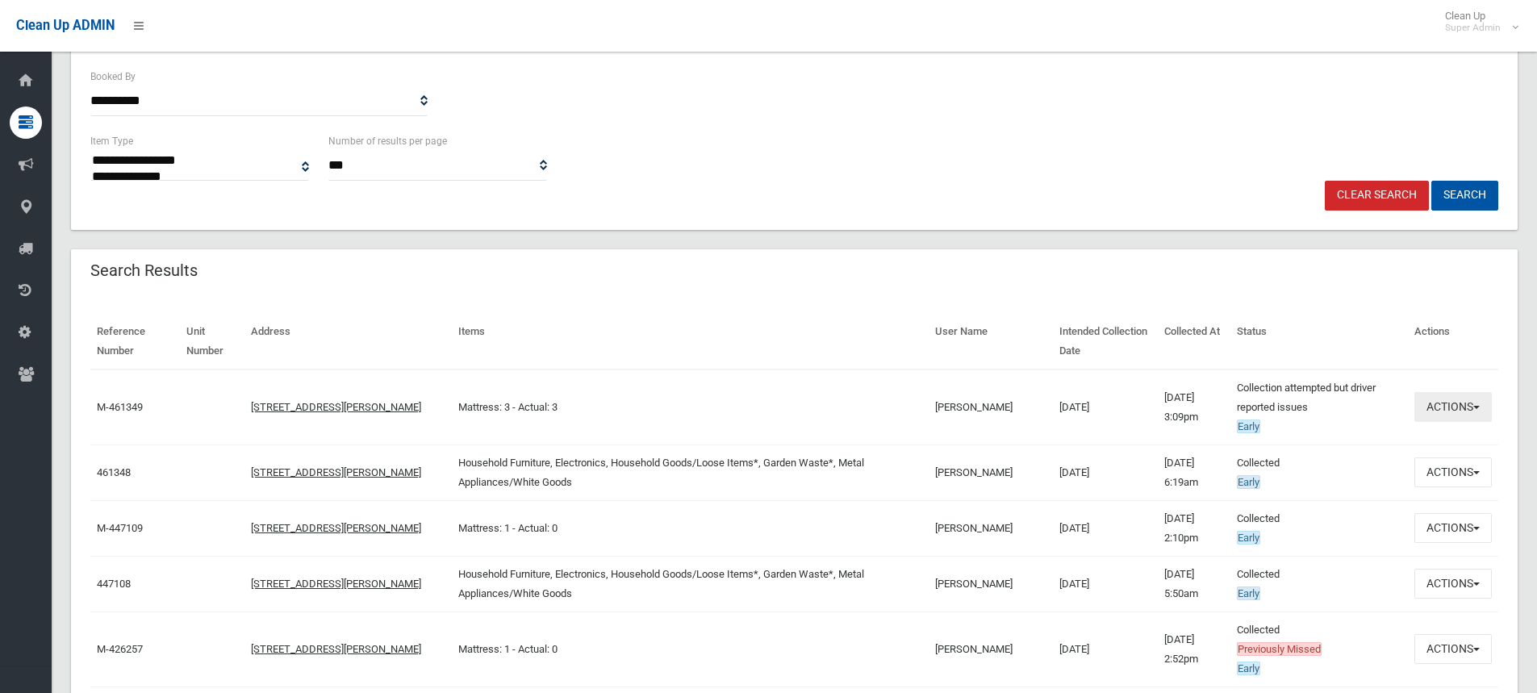 The image size is (1537, 693). What do you see at coordinates (1377, 195) in the screenshot?
I see `a: Clear Search` at bounding box center [1377, 195].